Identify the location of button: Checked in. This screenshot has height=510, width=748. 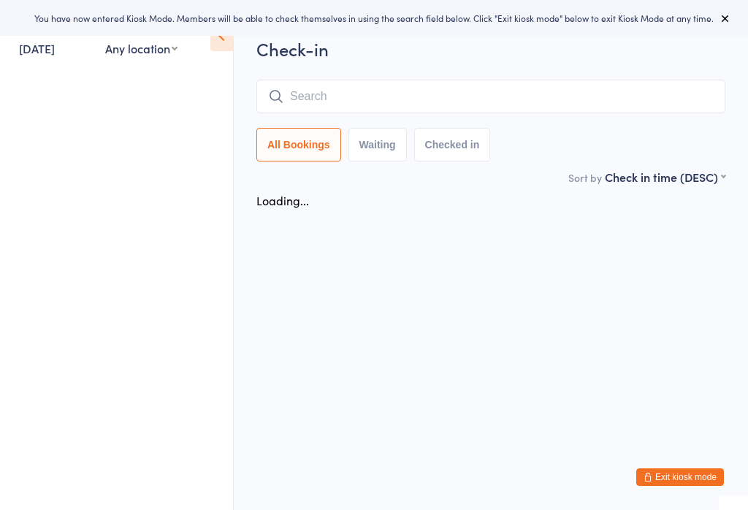
(452, 145).